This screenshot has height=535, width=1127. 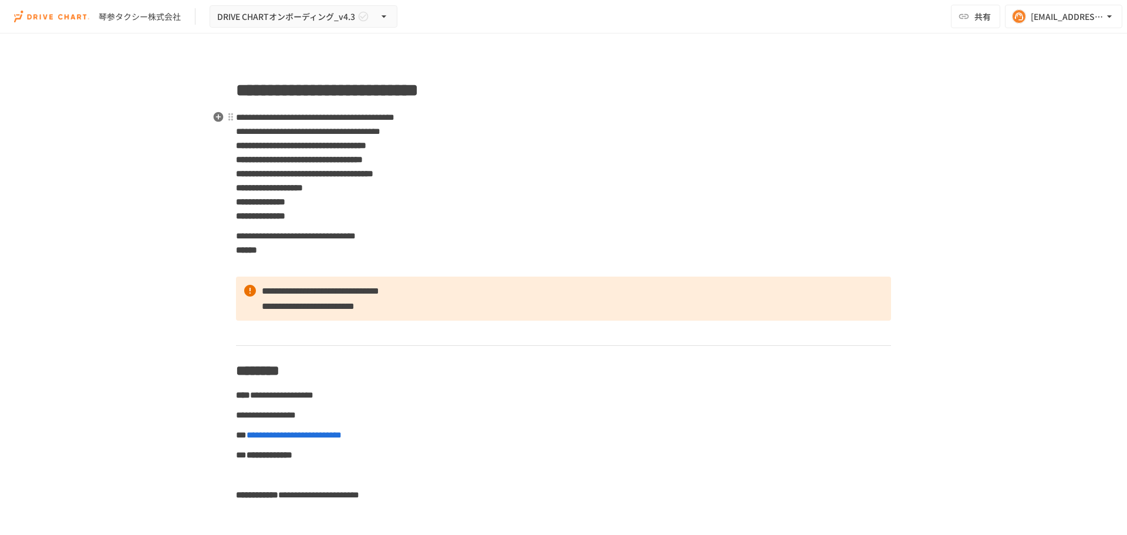 What do you see at coordinates (975, 16) in the screenshot?
I see `button: 共有` at bounding box center [975, 16].